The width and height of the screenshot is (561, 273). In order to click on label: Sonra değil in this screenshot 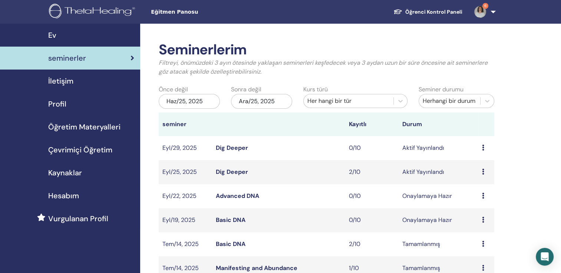, I will do `click(246, 90)`.